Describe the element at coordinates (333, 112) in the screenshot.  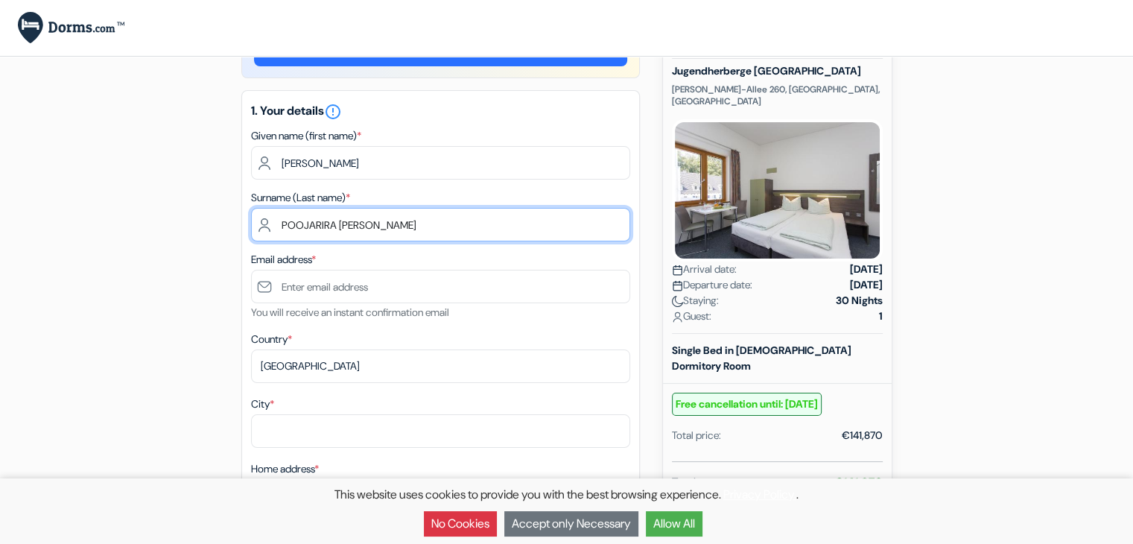
I see `i: error_outline` at that location.